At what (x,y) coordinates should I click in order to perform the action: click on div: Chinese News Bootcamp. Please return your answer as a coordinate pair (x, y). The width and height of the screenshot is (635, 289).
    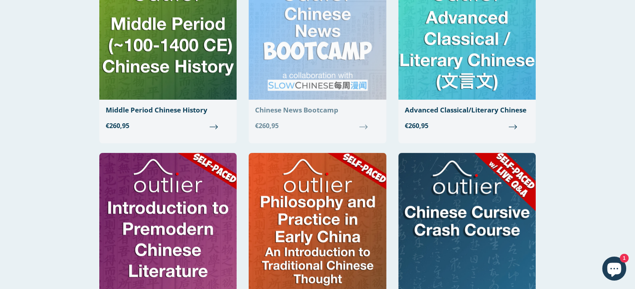
    Looking at the image, I should click on (317, 110).